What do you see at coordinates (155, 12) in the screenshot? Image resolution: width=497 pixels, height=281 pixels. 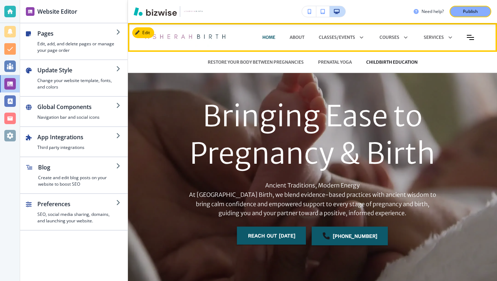 I see `img: Bizwise Logo` at bounding box center [155, 12].